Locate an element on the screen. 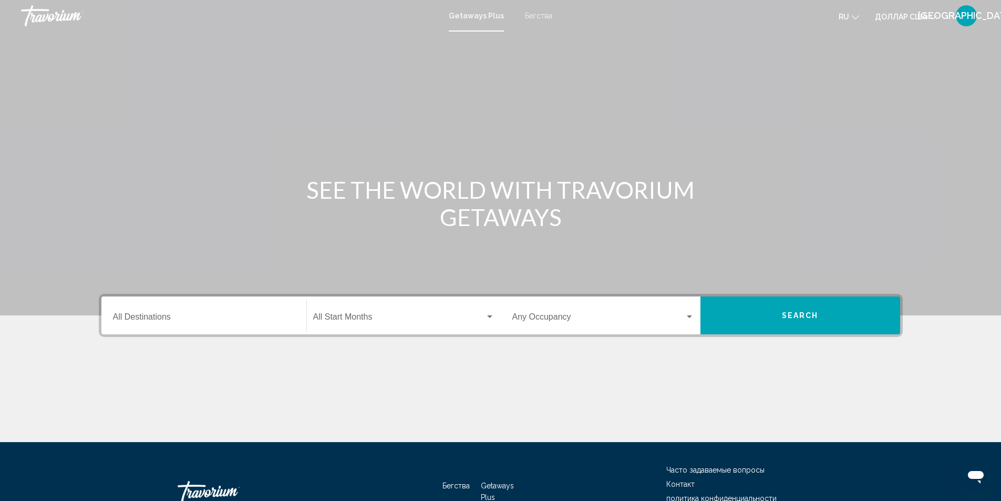 Image resolution: width=1001 pixels, height=501 pixels. font: доллар США is located at coordinates (901, 17).